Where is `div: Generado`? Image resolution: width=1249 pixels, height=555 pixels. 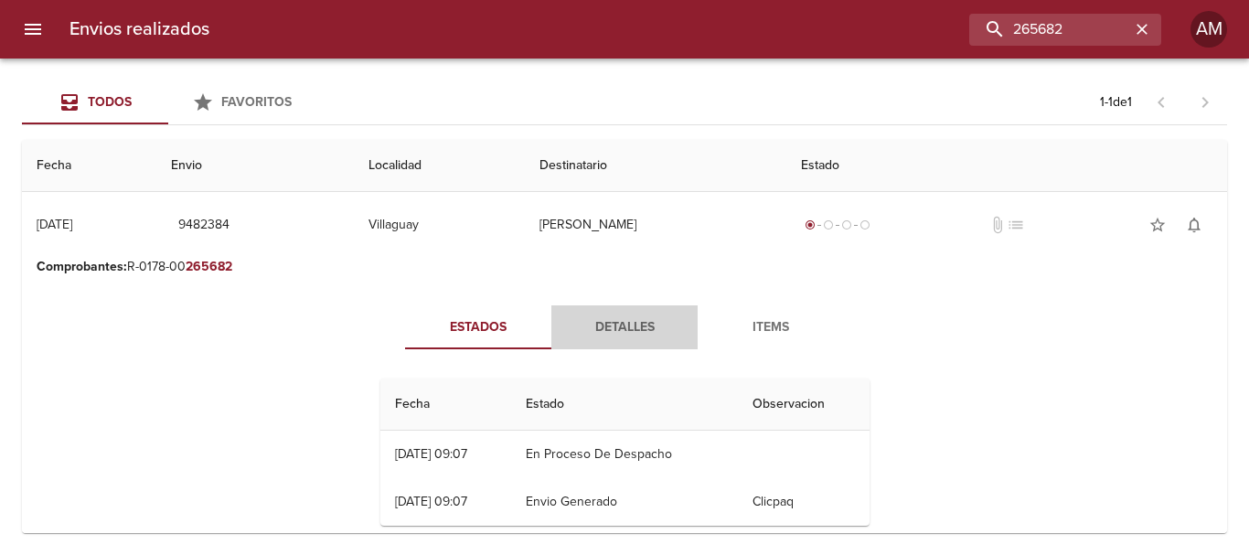
div: Generado is located at coordinates (838, 225).